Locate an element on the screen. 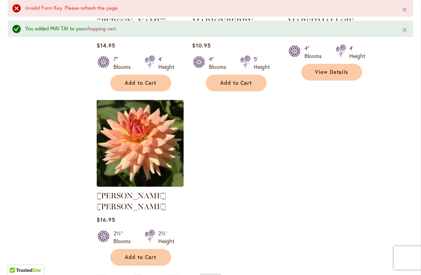 The height and width of the screenshot is (275, 421). a: MARY JO is located at coordinates (140, 185).